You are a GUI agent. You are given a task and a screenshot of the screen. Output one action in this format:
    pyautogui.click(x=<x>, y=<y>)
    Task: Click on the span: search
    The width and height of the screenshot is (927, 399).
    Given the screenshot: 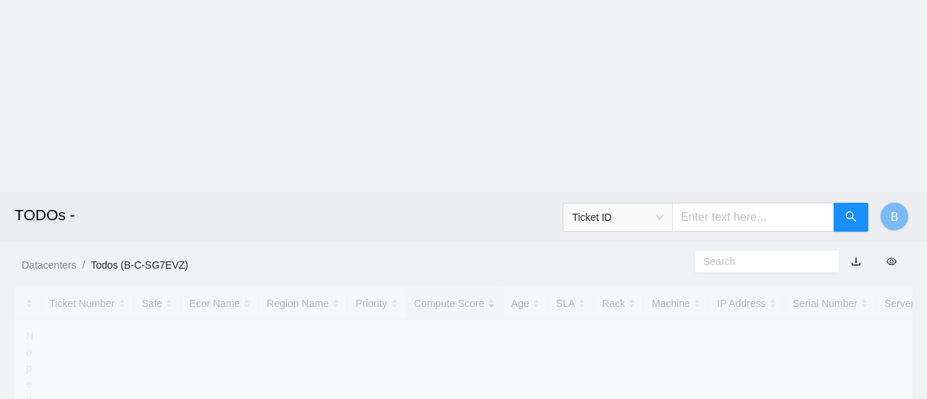 What is the action you would take?
    pyautogui.click(x=851, y=217)
    